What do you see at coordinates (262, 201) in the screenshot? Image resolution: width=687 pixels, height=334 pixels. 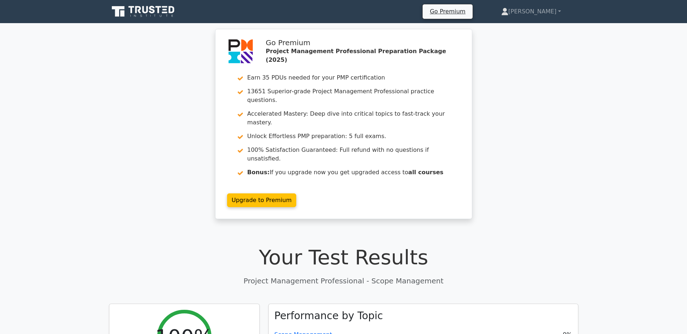 I see `a: Upgrade to Premium` at bounding box center [262, 201].